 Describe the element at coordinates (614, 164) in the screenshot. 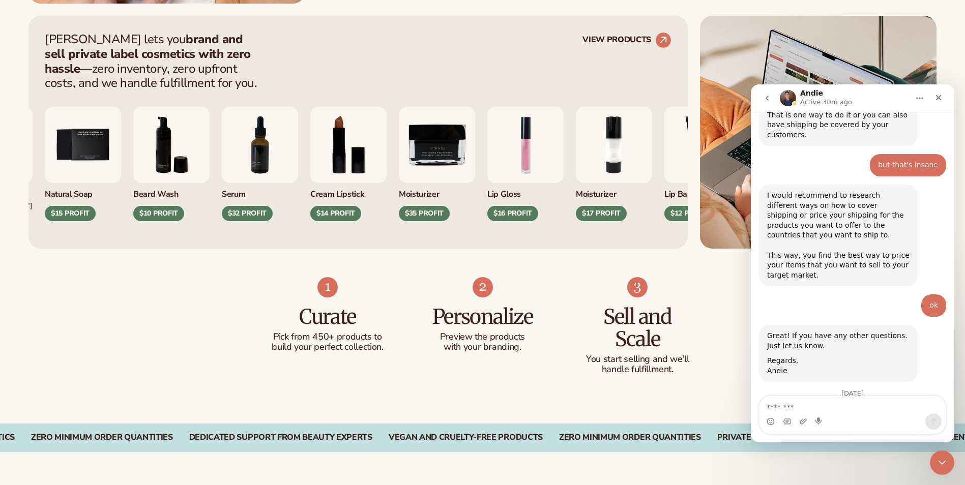

I see `div: 2 / 9` at that location.